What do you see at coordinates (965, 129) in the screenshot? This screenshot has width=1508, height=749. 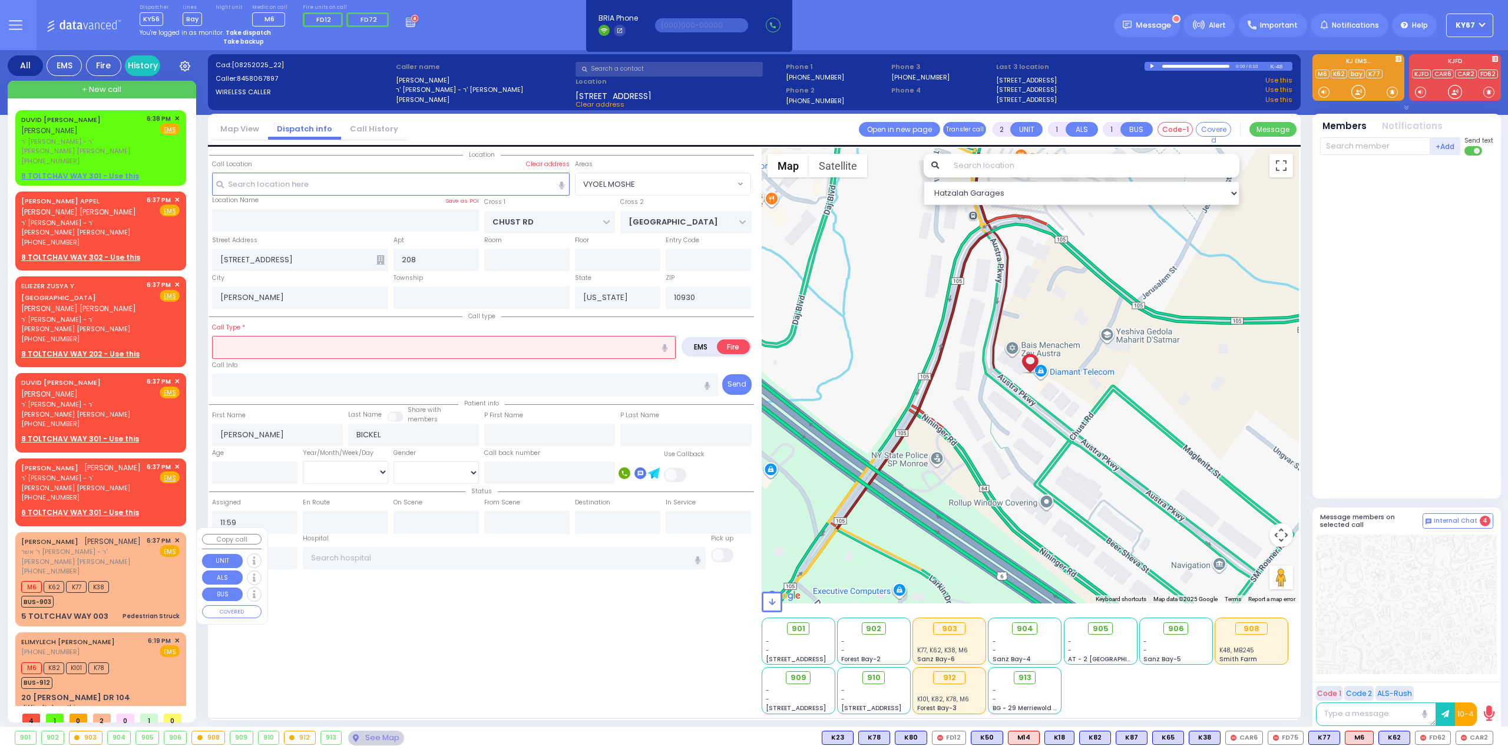 I see `button: Transfer call` at bounding box center [965, 129].